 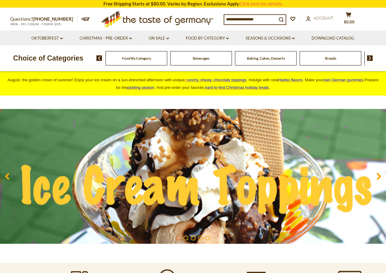 I want to click on a: On Sale, so click(x=158, y=38).